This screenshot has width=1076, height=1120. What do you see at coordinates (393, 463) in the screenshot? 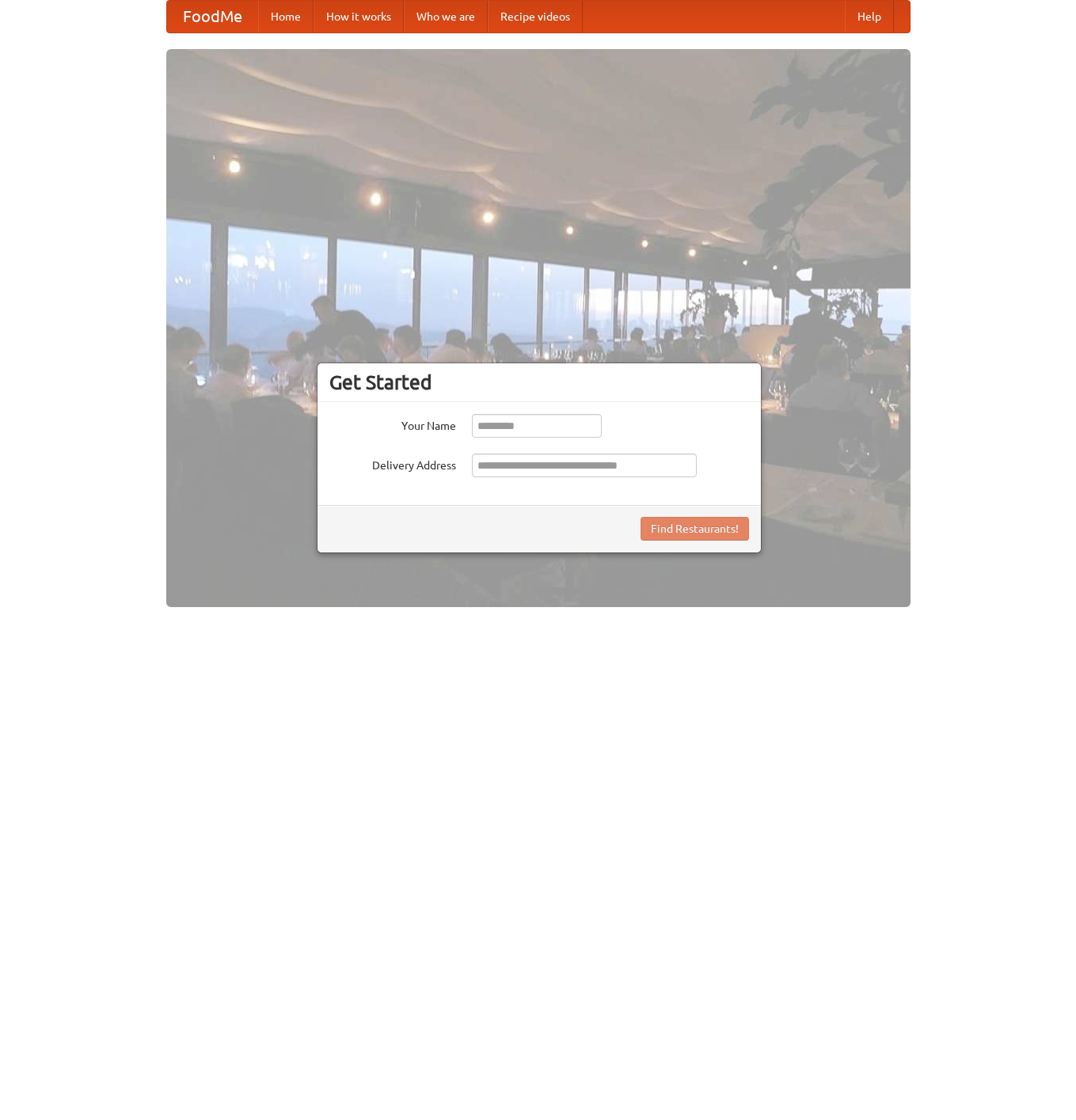
I see `label: Delivery Address` at bounding box center [393, 463].